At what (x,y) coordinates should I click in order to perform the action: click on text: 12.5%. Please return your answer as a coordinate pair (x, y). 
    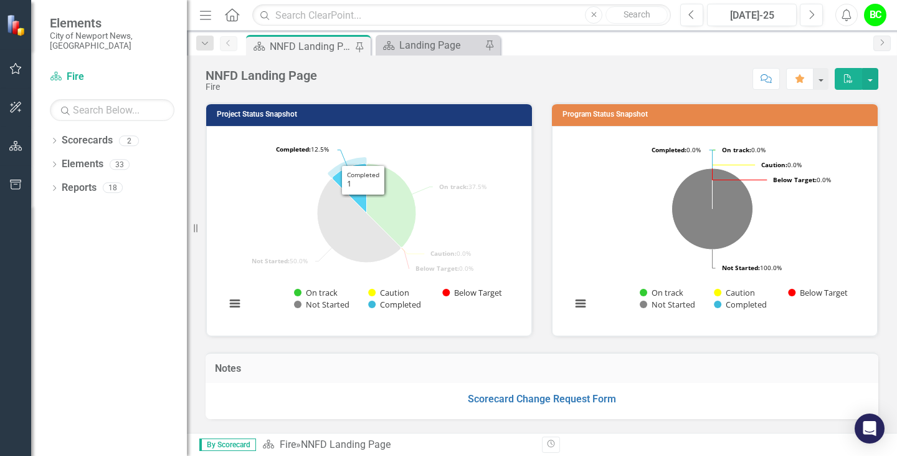
    Looking at the image, I should click on (302, 149).